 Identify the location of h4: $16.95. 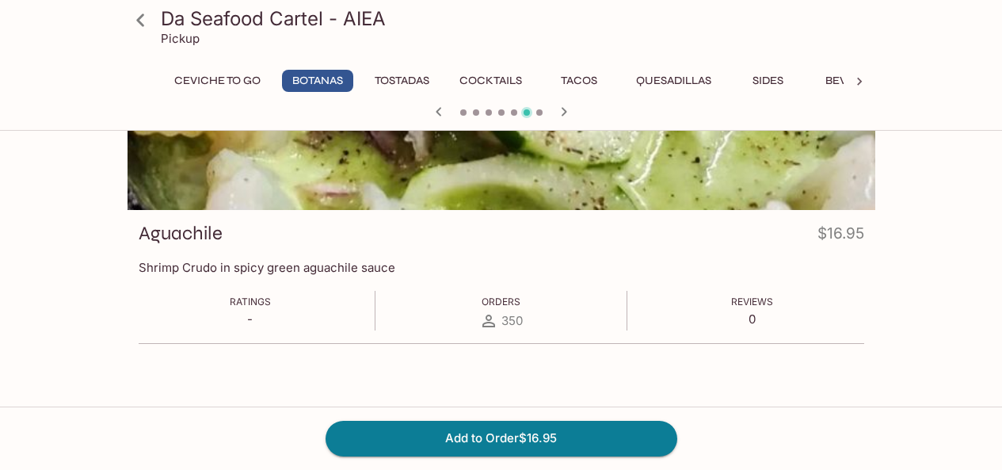
(841, 236).